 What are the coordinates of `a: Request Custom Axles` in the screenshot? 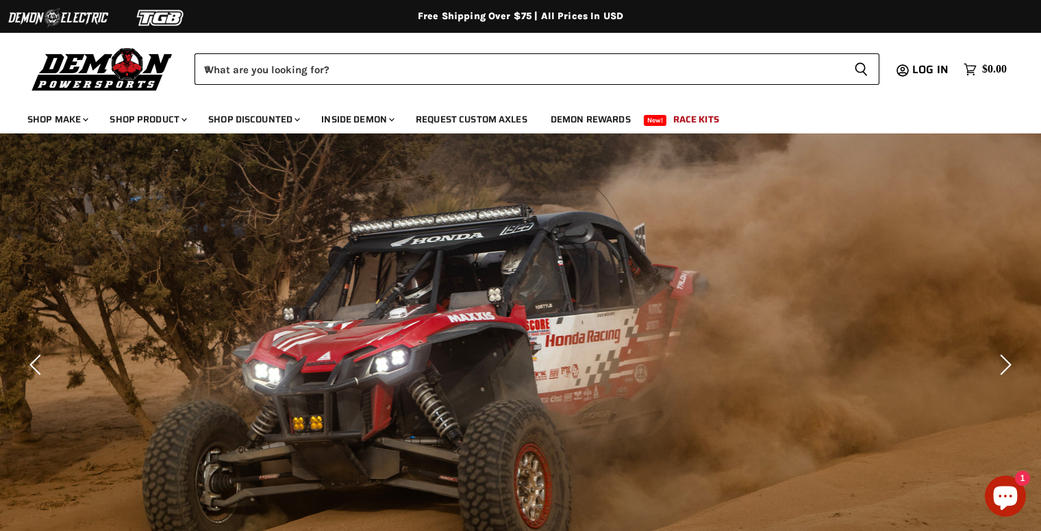 It's located at (471, 119).